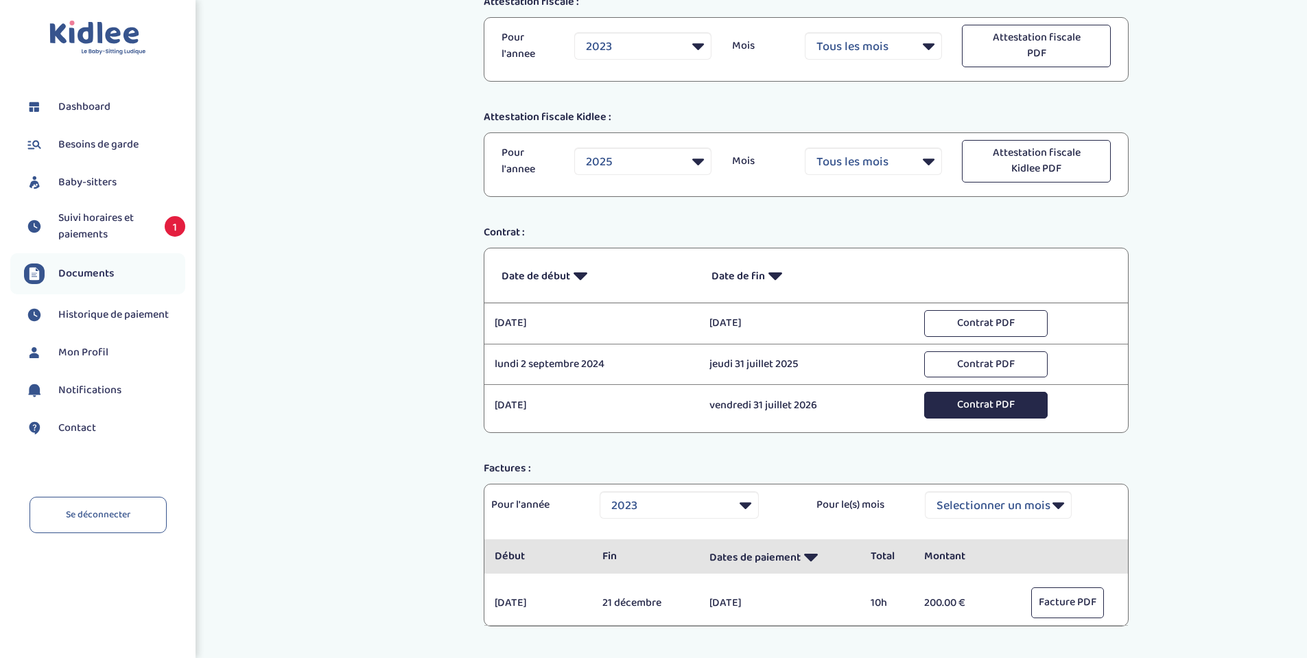 This screenshot has height=658, width=1307. What do you see at coordinates (806, 233) in the screenshot?
I see `div: Contrat :` at bounding box center [806, 233].